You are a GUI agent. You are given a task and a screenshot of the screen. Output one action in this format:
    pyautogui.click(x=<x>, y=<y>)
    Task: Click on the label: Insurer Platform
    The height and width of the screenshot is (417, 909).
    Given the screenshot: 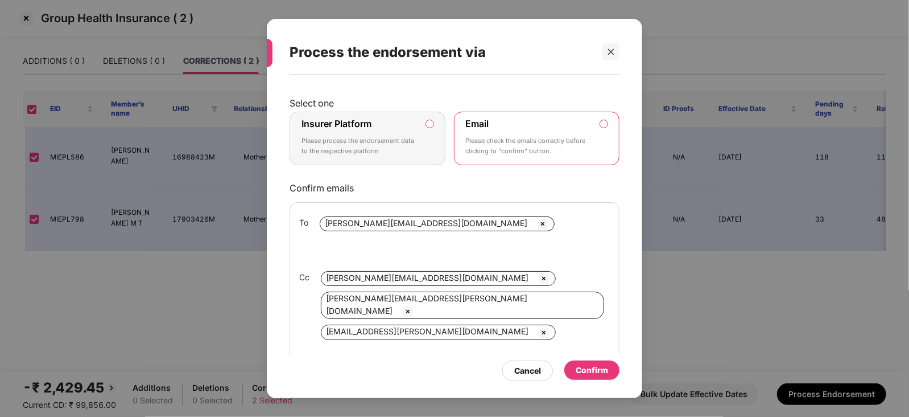 What is the action you would take?
    pyautogui.click(x=336, y=123)
    